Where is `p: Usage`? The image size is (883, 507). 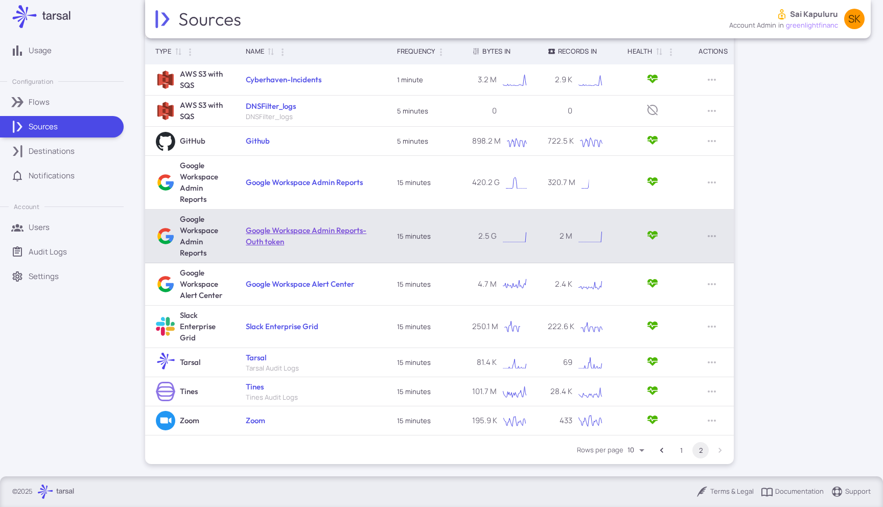 p: Usage is located at coordinates (40, 51).